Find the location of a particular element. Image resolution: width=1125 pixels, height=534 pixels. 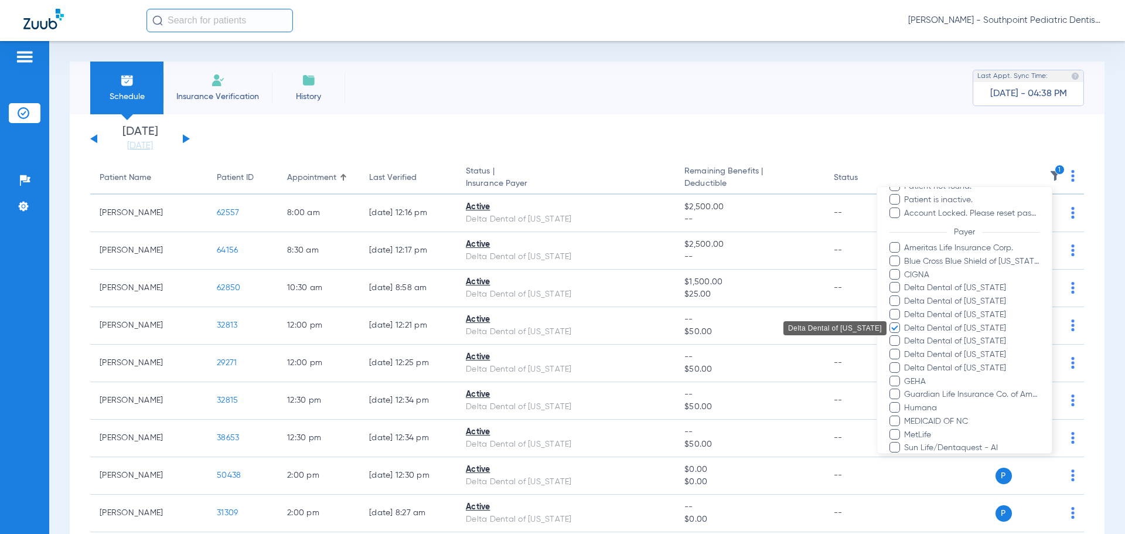

span: MEDICAID OF NC is located at coordinates (971, 421).